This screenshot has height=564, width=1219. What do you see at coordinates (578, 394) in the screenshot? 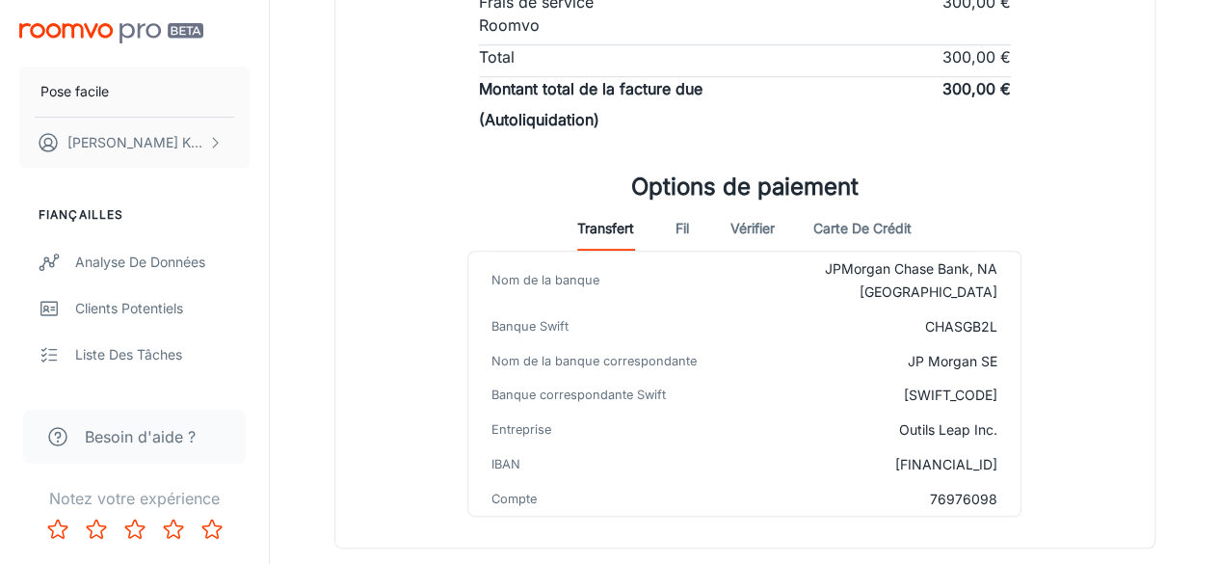
I see `font: Banque correspondante Swift` at bounding box center [578, 394].